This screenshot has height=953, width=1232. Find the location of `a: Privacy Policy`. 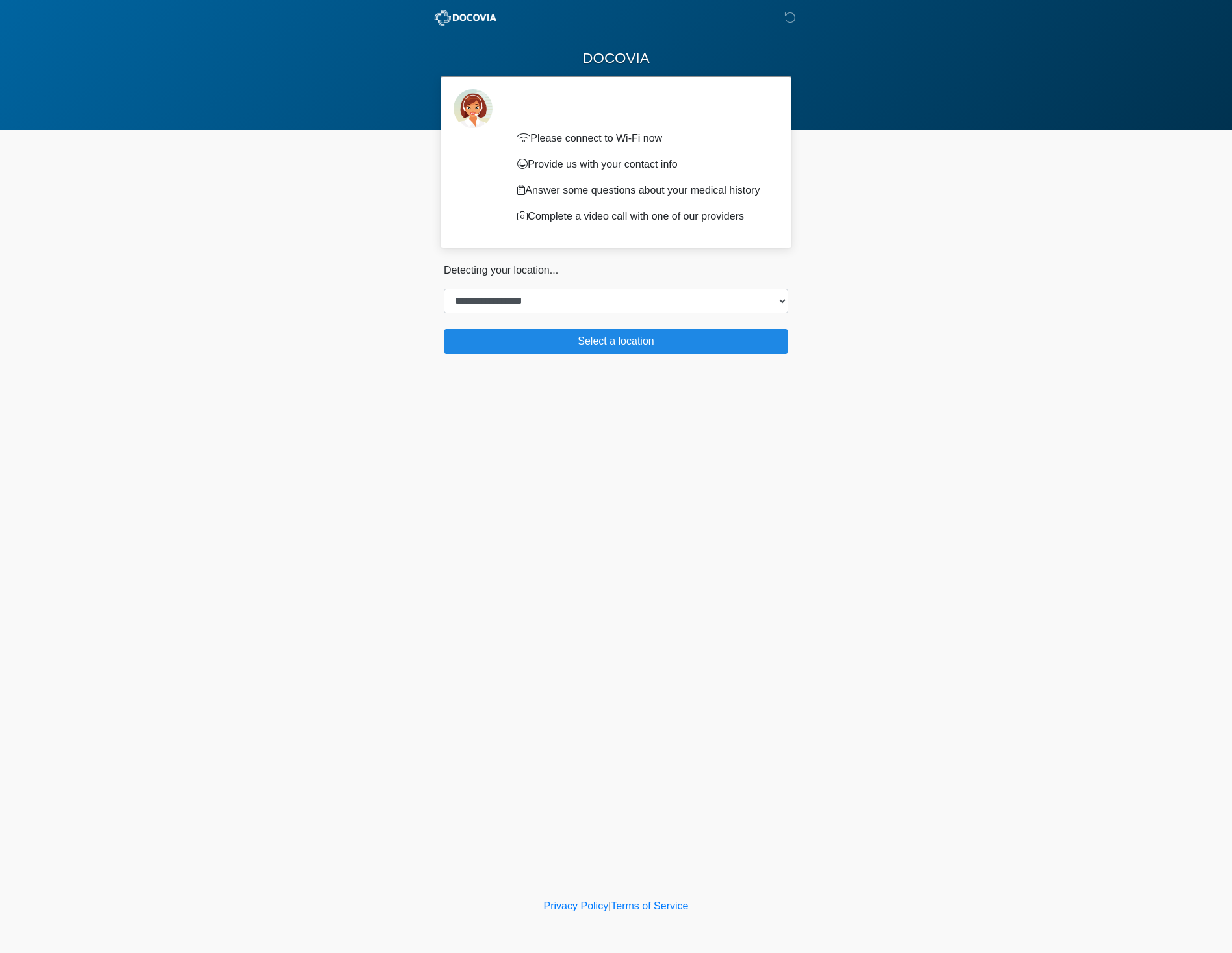

a: Privacy Policy is located at coordinates (576, 905).